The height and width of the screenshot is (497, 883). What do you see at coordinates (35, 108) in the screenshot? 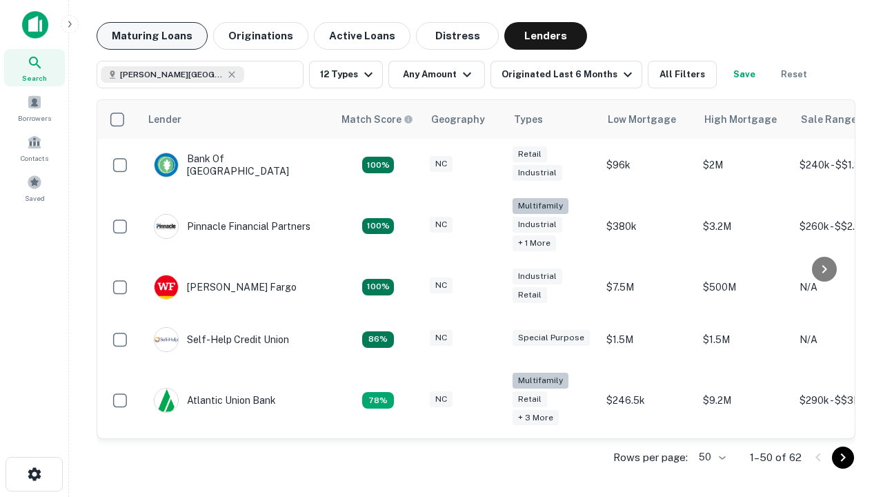
I see `div: Borrowers` at bounding box center [35, 108].